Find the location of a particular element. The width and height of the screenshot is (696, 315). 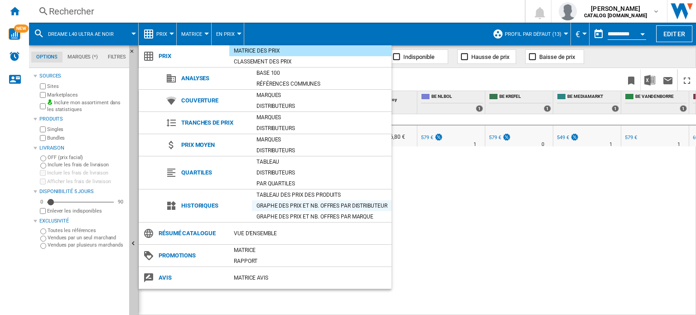

span: Prix is located at coordinates (192, 56).